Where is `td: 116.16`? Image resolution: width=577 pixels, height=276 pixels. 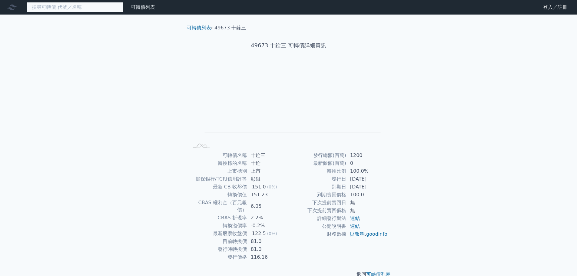 td: 116.16 is located at coordinates (268, 257).